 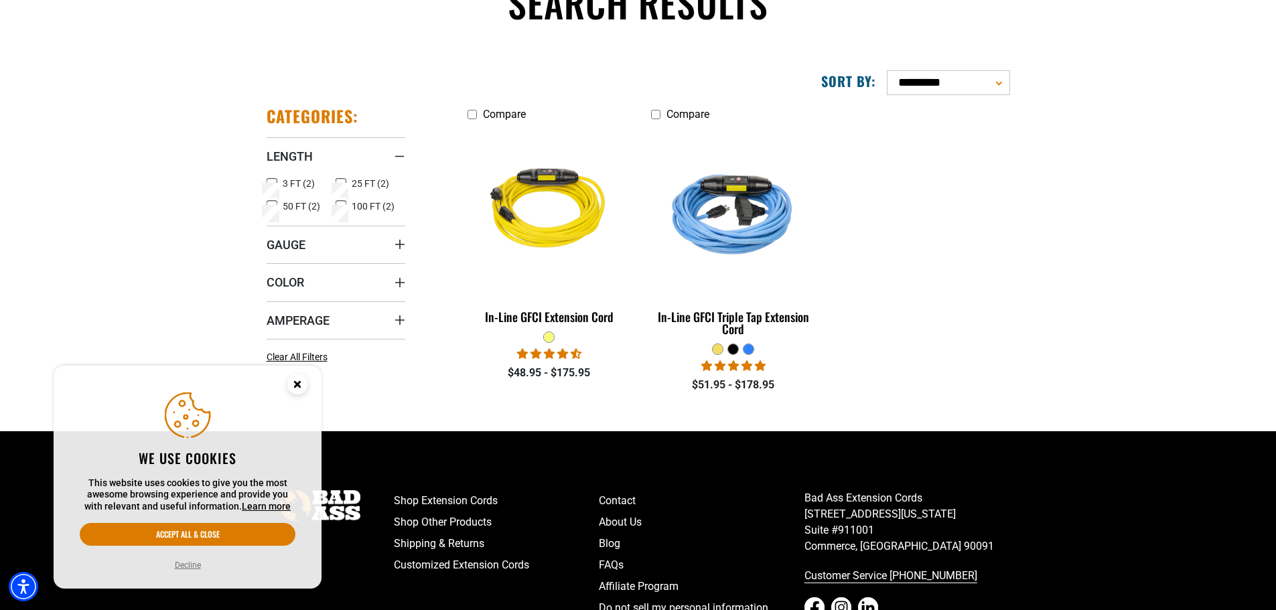 What do you see at coordinates (188, 495) in the screenshot?
I see `p: This website uses cookies to give you the most awesome browsing experience and provide you with r...` at bounding box center [188, 495].